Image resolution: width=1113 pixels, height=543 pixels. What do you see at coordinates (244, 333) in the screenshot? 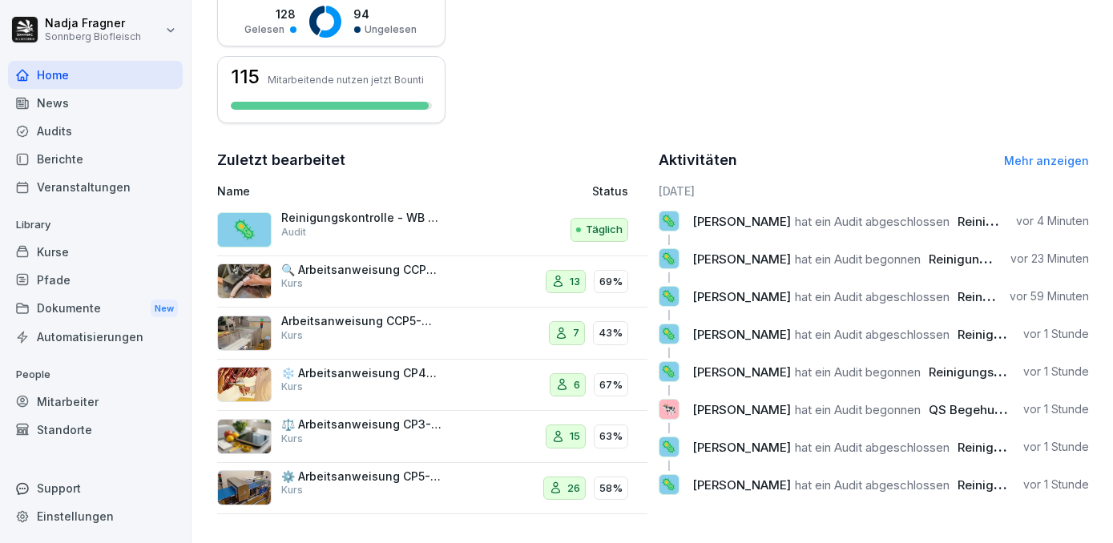
I see `img: csdb01rp0wivxeo8ljd4i9ss.png` at bounding box center [244, 333].